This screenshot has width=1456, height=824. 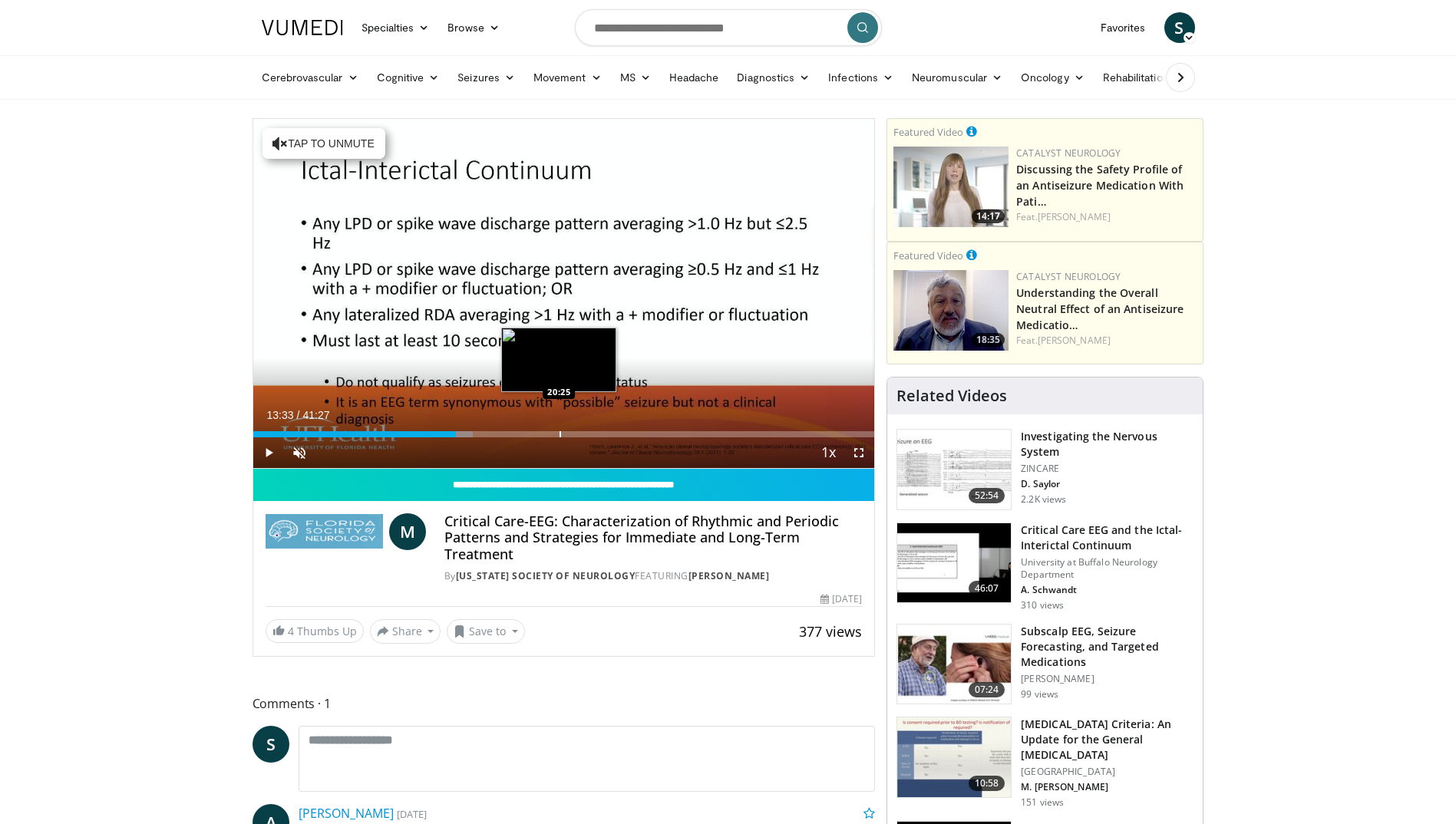 I want to click on a: Specialties, so click(x=395, y=28).